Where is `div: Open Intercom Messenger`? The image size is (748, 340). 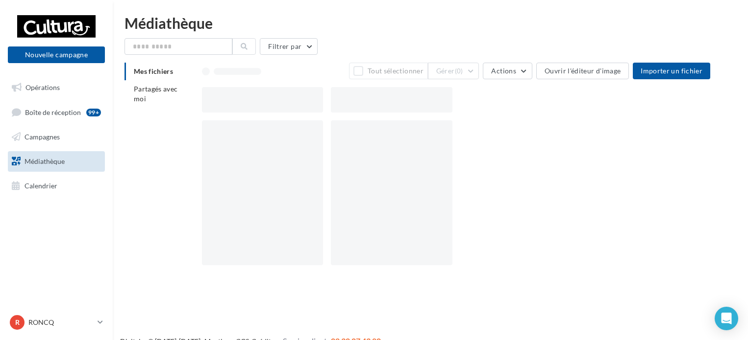
div: Open Intercom Messenger is located at coordinates (726, 319).